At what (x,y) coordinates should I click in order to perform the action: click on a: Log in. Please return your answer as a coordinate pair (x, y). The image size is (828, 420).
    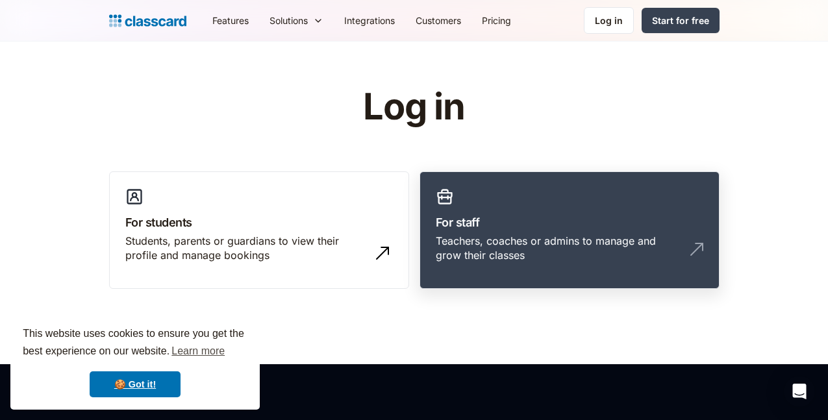
    Looking at the image, I should click on (608, 20).